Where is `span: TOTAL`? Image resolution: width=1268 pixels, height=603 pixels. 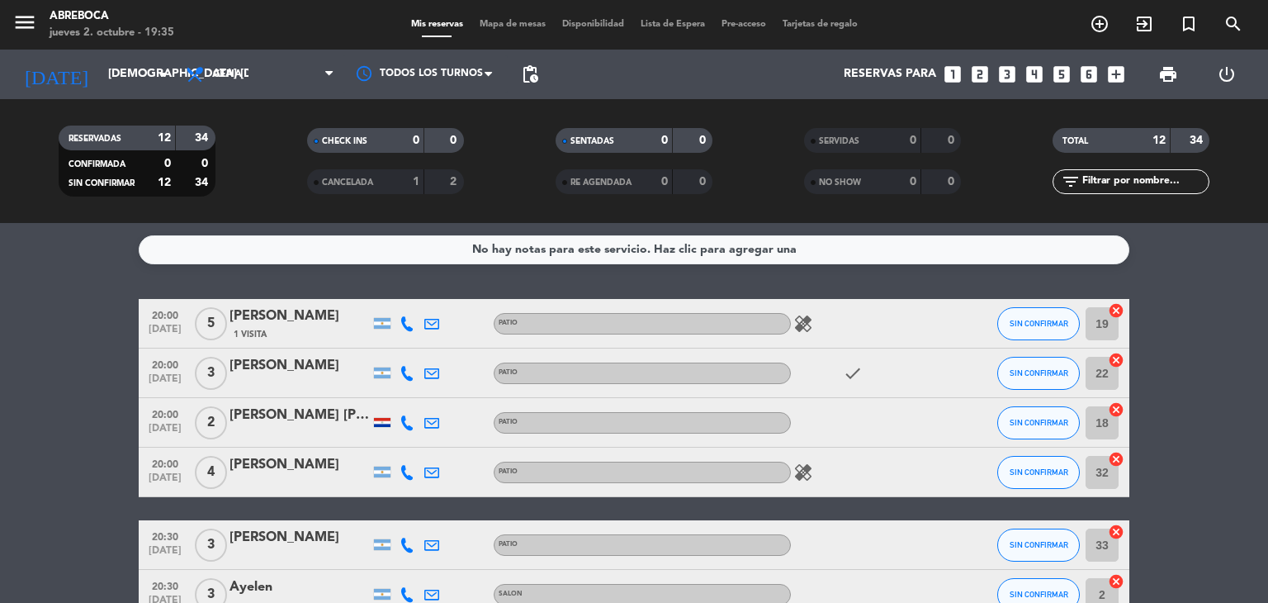 span: TOTAL is located at coordinates (1075, 141).